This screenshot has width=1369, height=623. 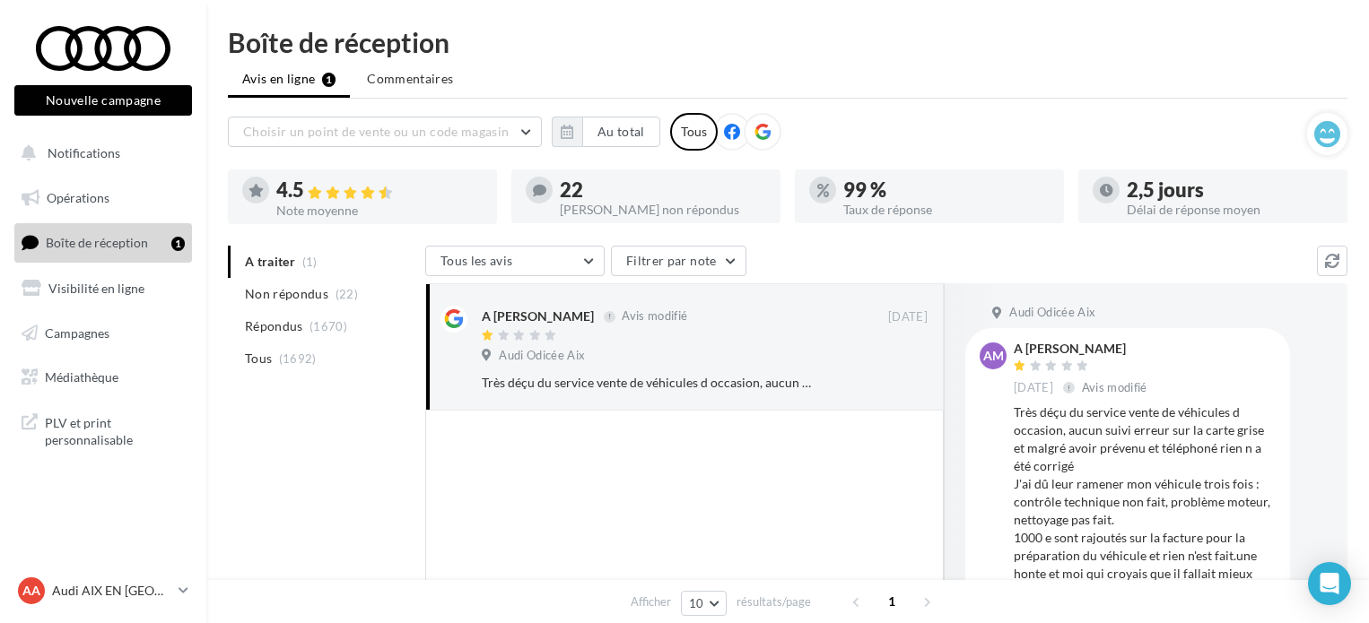 I want to click on div: 22, so click(x=663, y=190).